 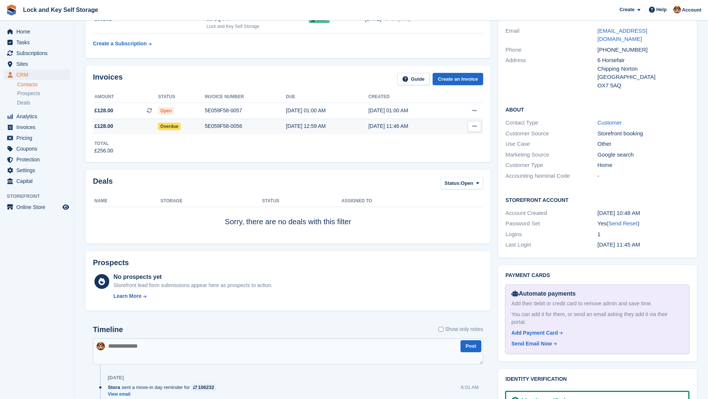 What do you see at coordinates (662, 10) in the screenshot?
I see `span: Help` at bounding box center [662, 10].